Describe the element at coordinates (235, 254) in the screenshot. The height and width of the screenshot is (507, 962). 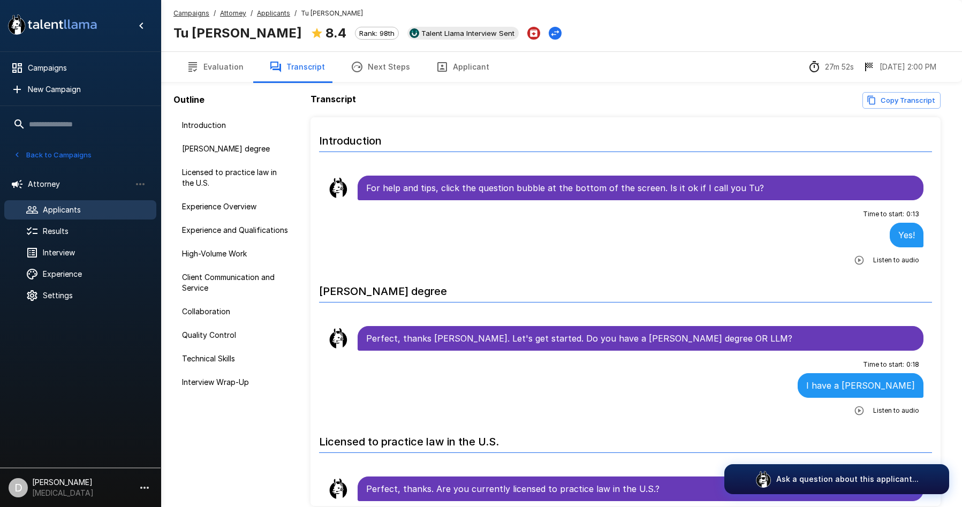
I see `div: High-Volume Work` at that location.